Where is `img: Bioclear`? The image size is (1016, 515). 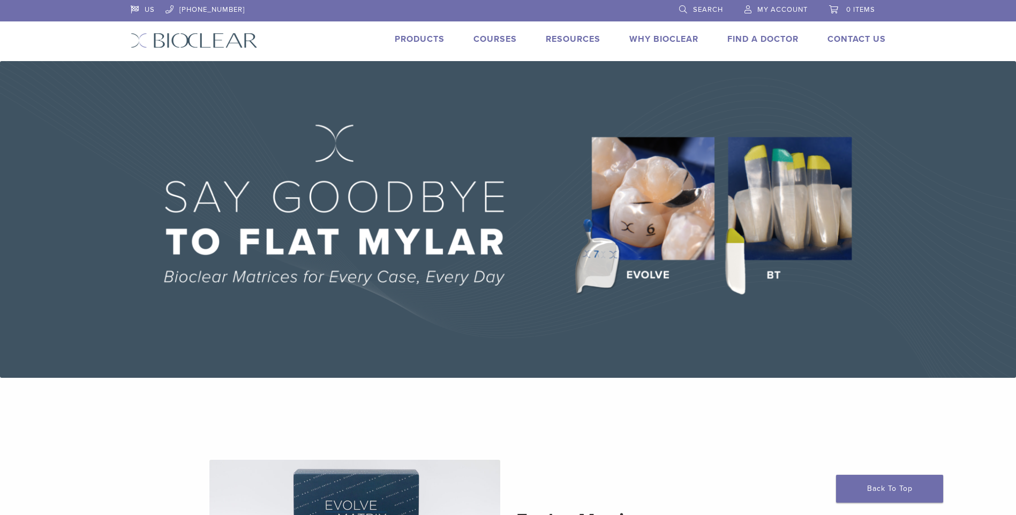
img: Bioclear is located at coordinates (194, 40).